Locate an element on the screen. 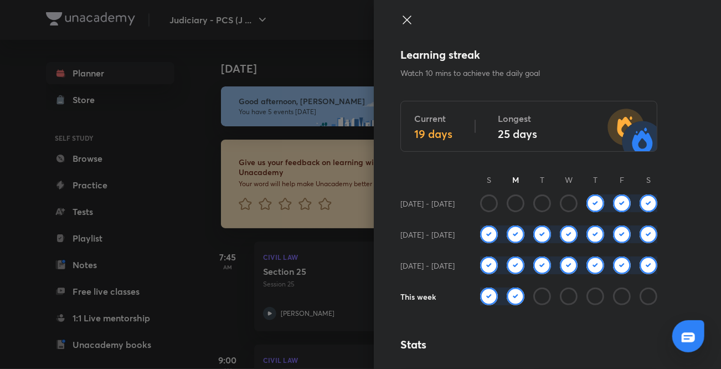 This screenshot has height=369, width=721. p: W is located at coordinates (569, 179).